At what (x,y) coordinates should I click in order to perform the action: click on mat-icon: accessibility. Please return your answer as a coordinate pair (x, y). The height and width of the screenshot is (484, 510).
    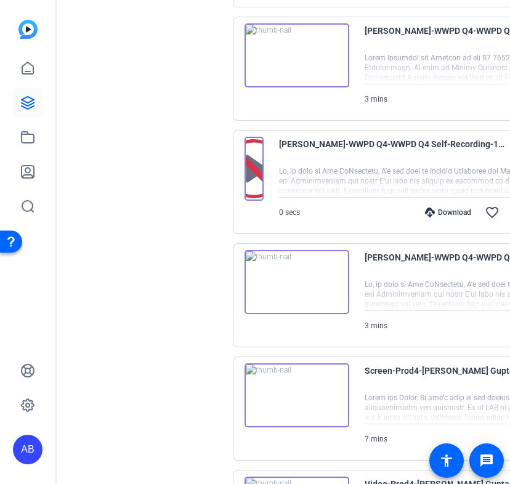
    Looking at the image, I should click on (446, 460).